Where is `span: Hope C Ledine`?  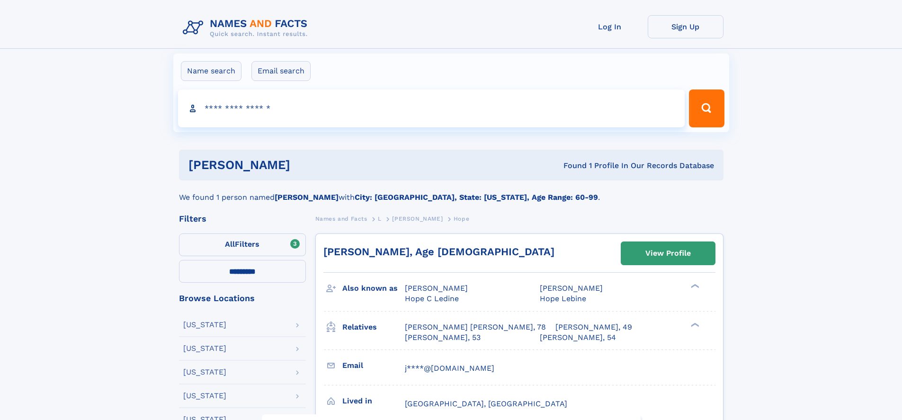 span: Hope C Ledine is located at coordinates (432, 298).